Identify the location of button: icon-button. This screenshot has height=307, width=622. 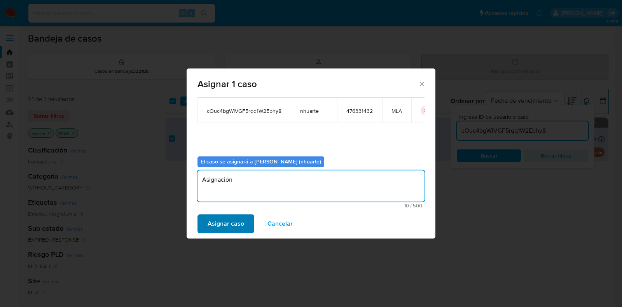
(425, 110).